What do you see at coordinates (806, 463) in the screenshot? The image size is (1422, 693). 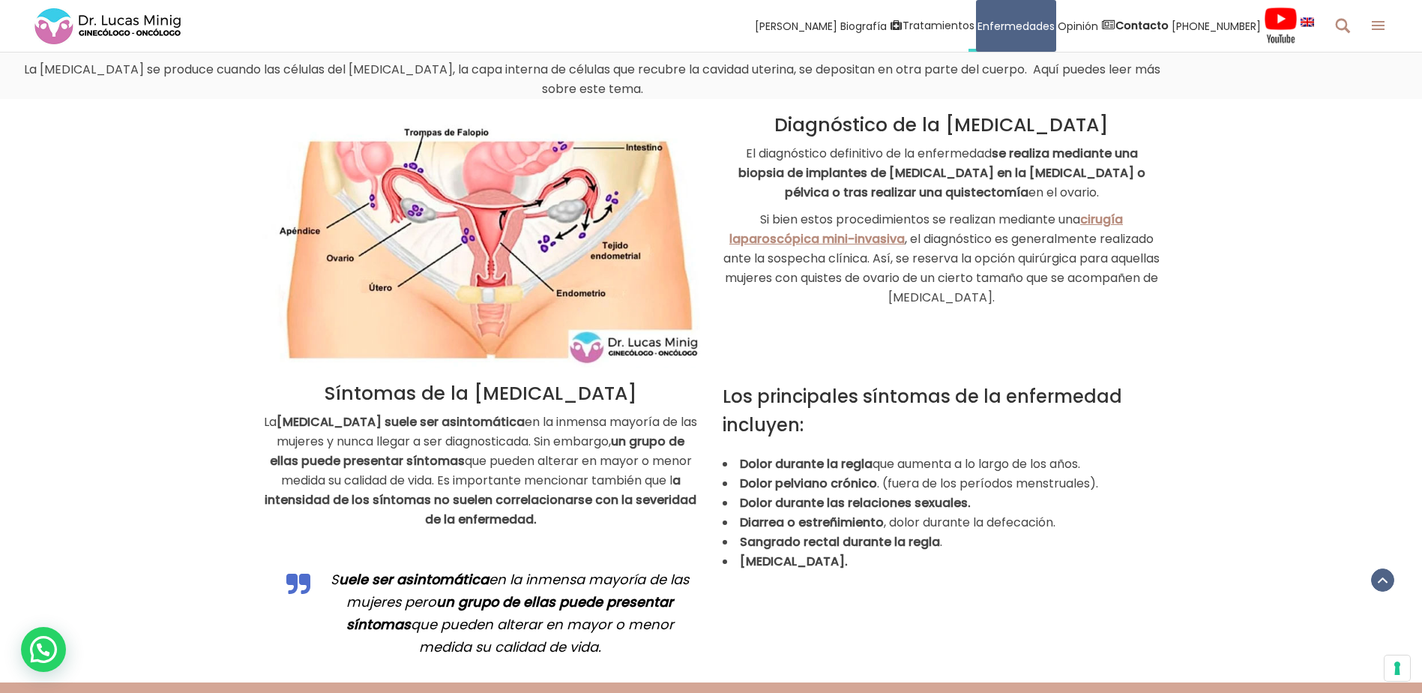 I see `strong: Dolor durante la regla` at bounding box center [806, 463].